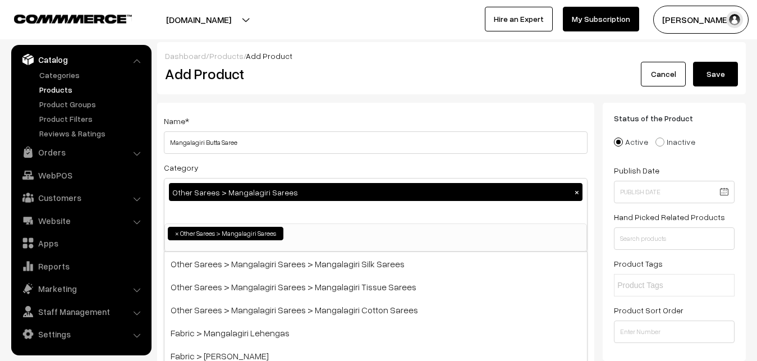  Describe the element at coordinates (663, 74) in the screenshot. I see `a: Cancel` at that location.